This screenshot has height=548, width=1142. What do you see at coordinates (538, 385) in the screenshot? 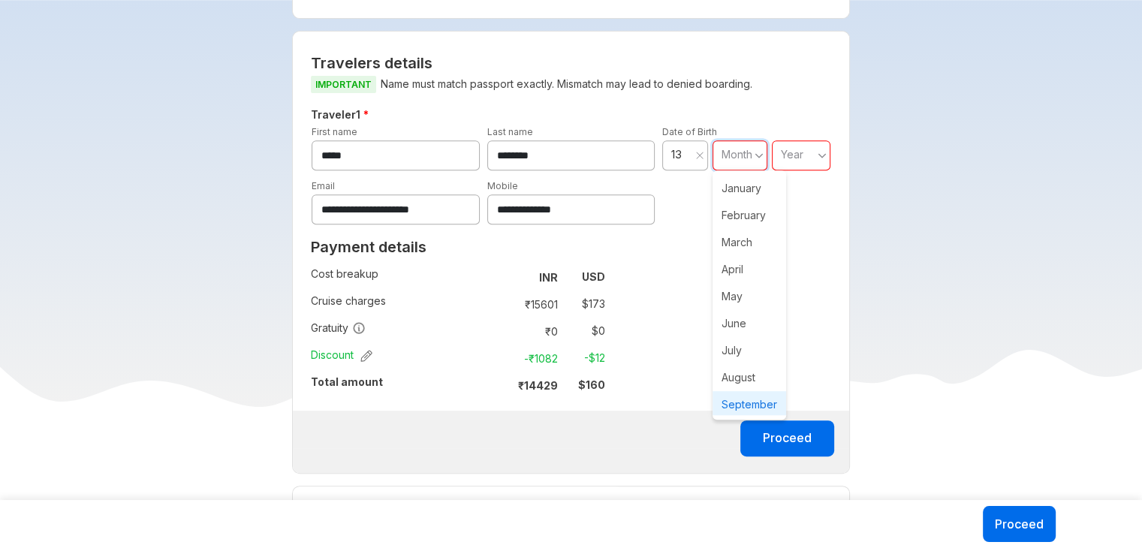
I see `strong: ₹ 14429` at bounding box center [538, 385].